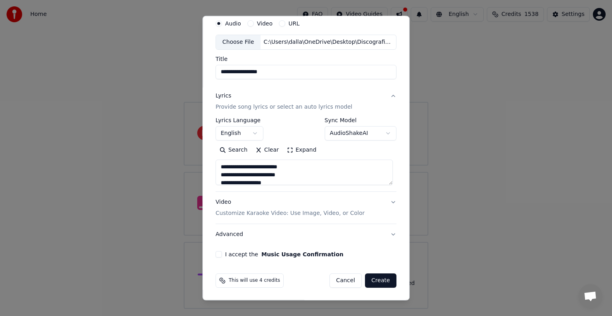 Image resolution: width=612 pixels, height=316 pixels. Describe the element at coordinates (223, 96) in the screenshot. I see `div: Lyrics` at that location.